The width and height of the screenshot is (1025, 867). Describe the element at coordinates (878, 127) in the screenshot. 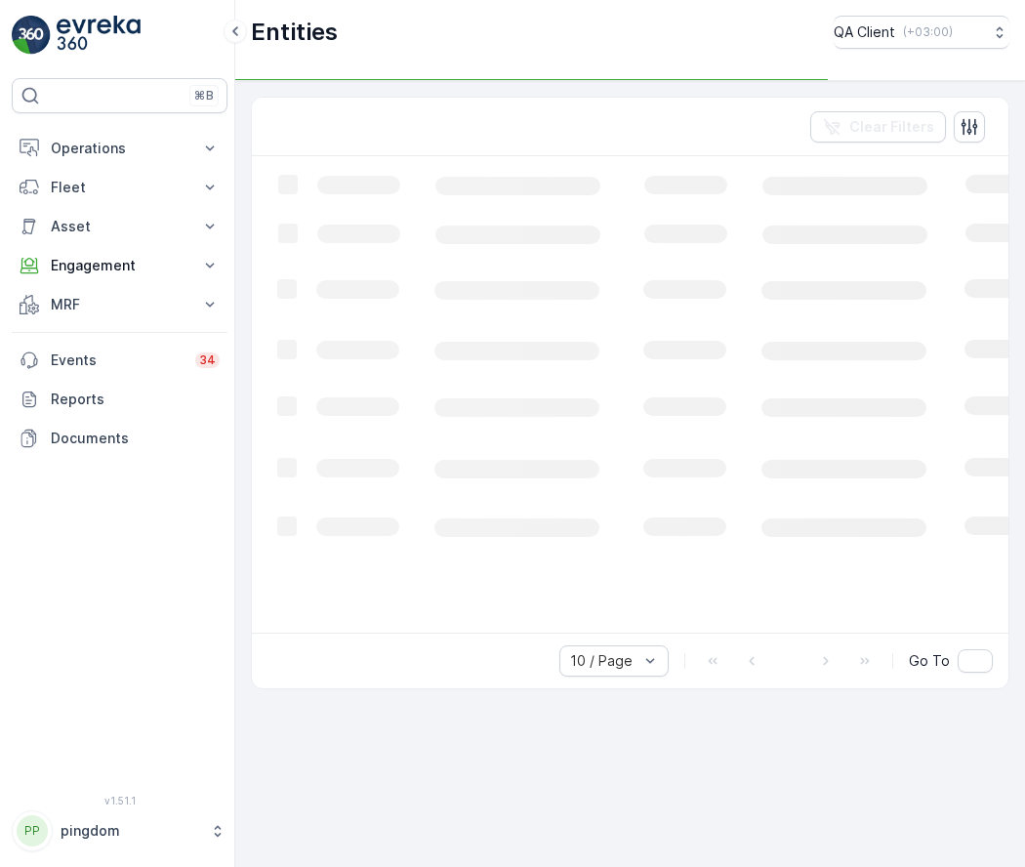

I see `button: Clear Filters` at that location.